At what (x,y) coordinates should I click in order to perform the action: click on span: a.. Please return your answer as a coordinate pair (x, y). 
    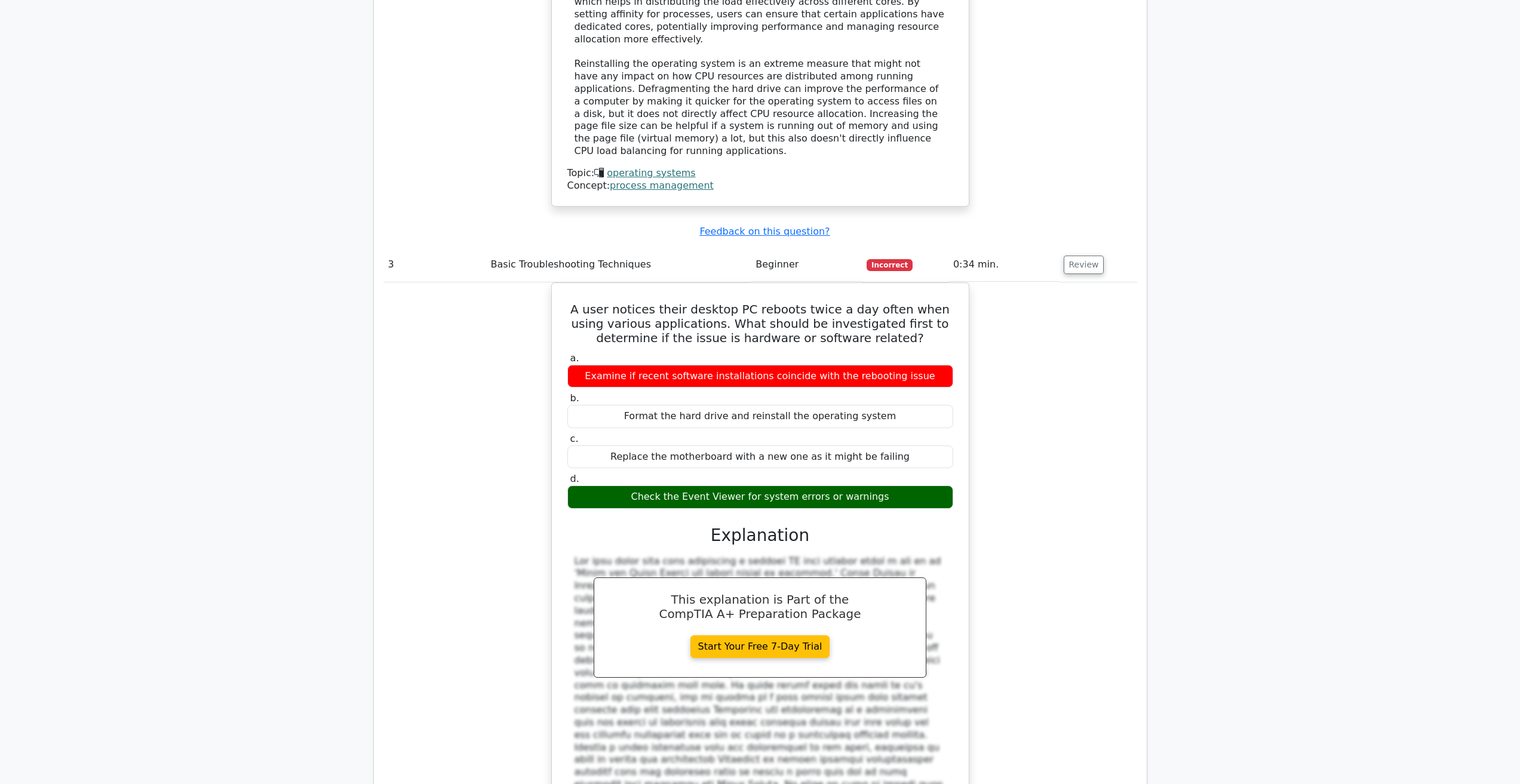
    Looking at the image, I should click on (575, 358).